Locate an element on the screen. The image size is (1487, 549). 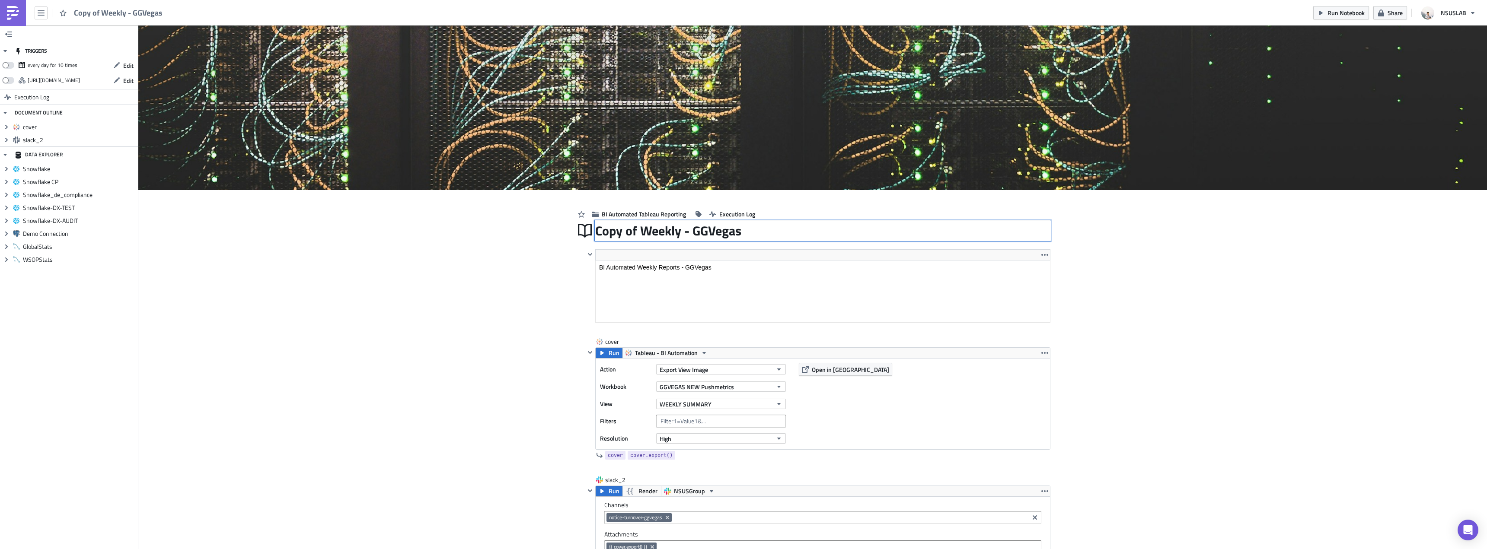
button: Remove Tag is located at coordinates (668, 518).